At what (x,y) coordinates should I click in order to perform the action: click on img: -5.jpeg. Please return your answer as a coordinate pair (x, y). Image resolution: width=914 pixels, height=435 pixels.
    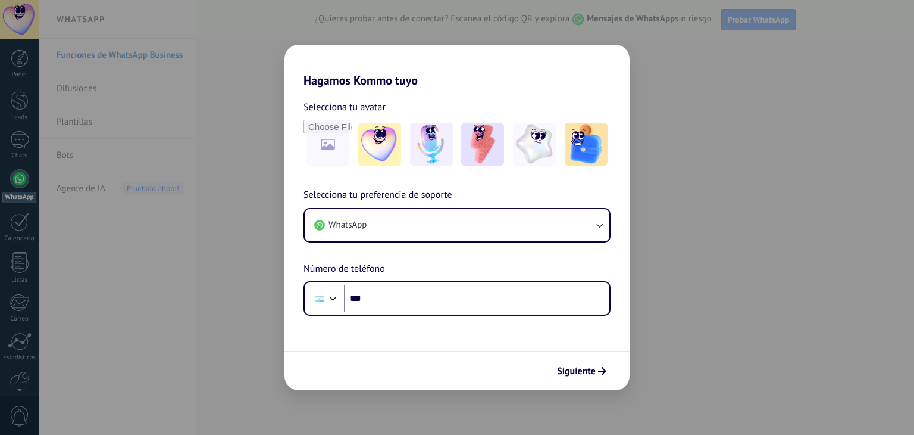
    Looking at the image, I should click on (586, 144).